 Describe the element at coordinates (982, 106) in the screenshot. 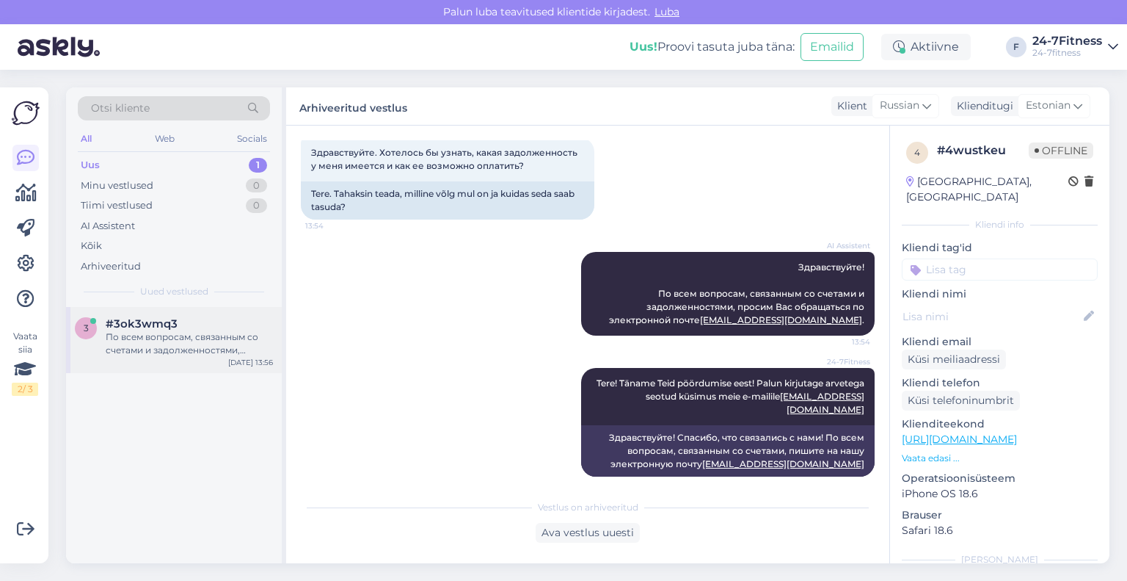

I see `div: Klienditugi` at that location.